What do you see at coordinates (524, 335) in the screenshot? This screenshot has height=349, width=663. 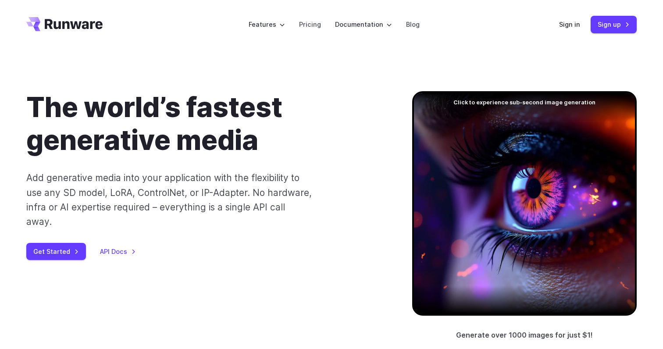 I see `p: Generate over 1000 images for just $1!` at bounding box center [524, 335].